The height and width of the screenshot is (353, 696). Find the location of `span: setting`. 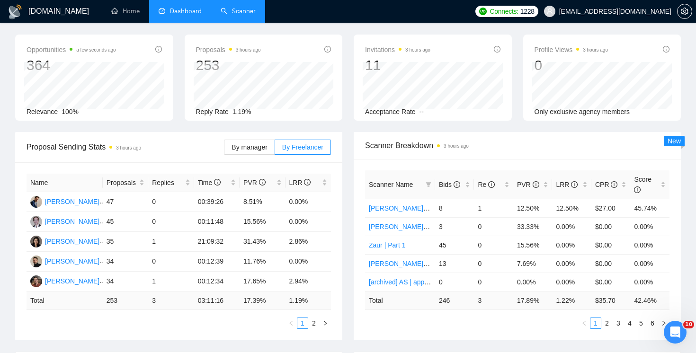

span: setting is located at coordinates (685, 11).